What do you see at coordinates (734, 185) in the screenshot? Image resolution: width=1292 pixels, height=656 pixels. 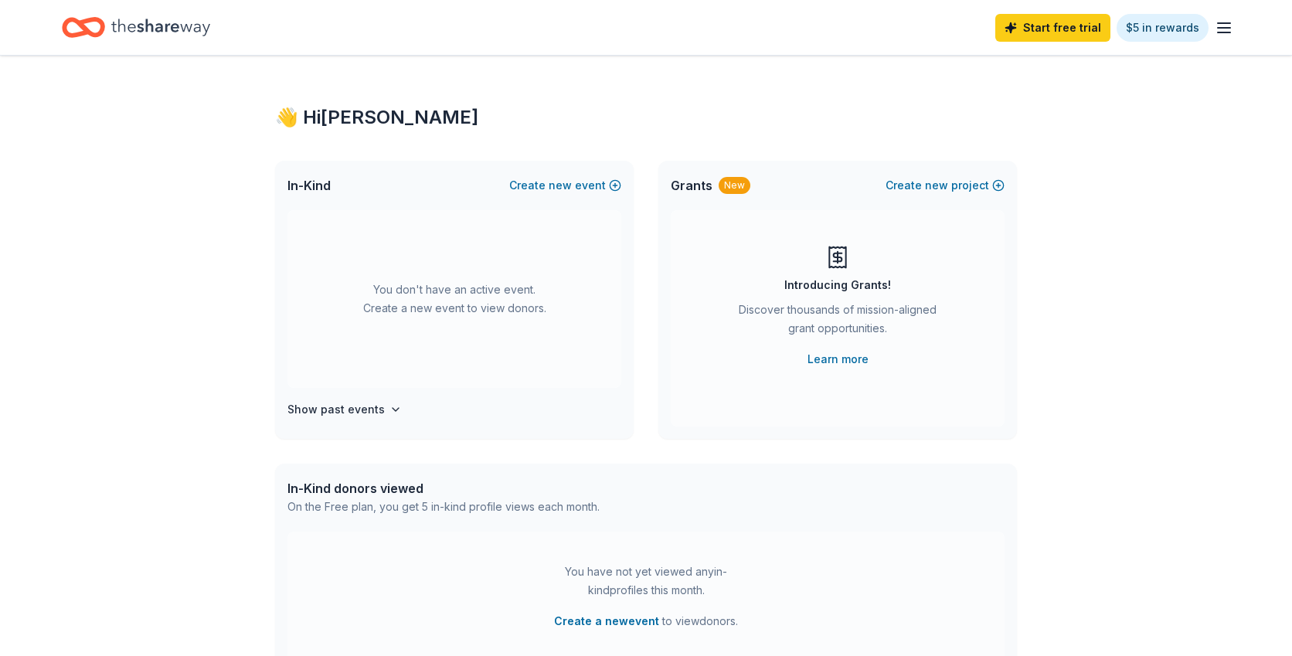 I see `div: New` at bounding box center [734, 185].